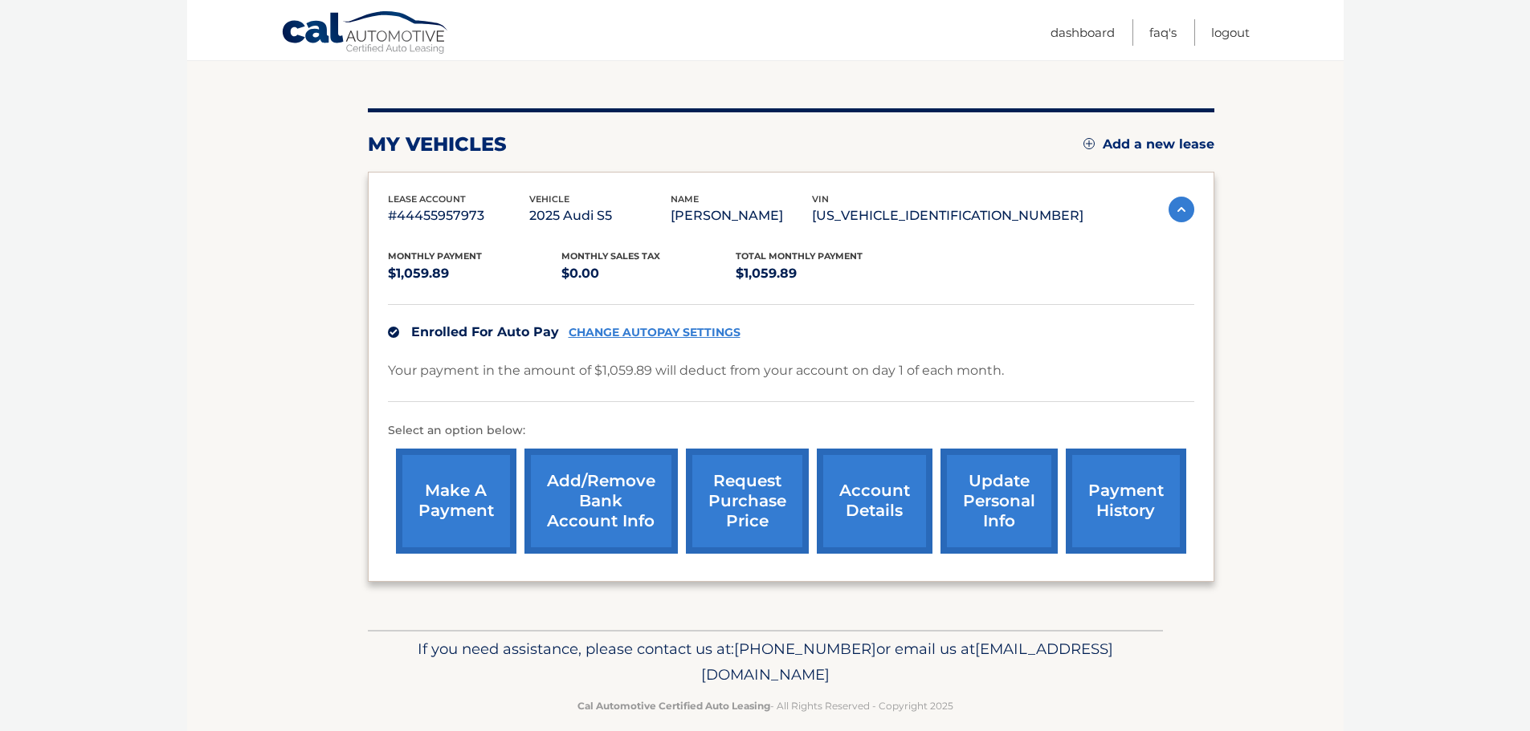 Image resolution: width=1530 pixels, height=731 pixels. Describe the element at coordinates (426, 199) in the screenshot. I see `span: lease account` at that location.